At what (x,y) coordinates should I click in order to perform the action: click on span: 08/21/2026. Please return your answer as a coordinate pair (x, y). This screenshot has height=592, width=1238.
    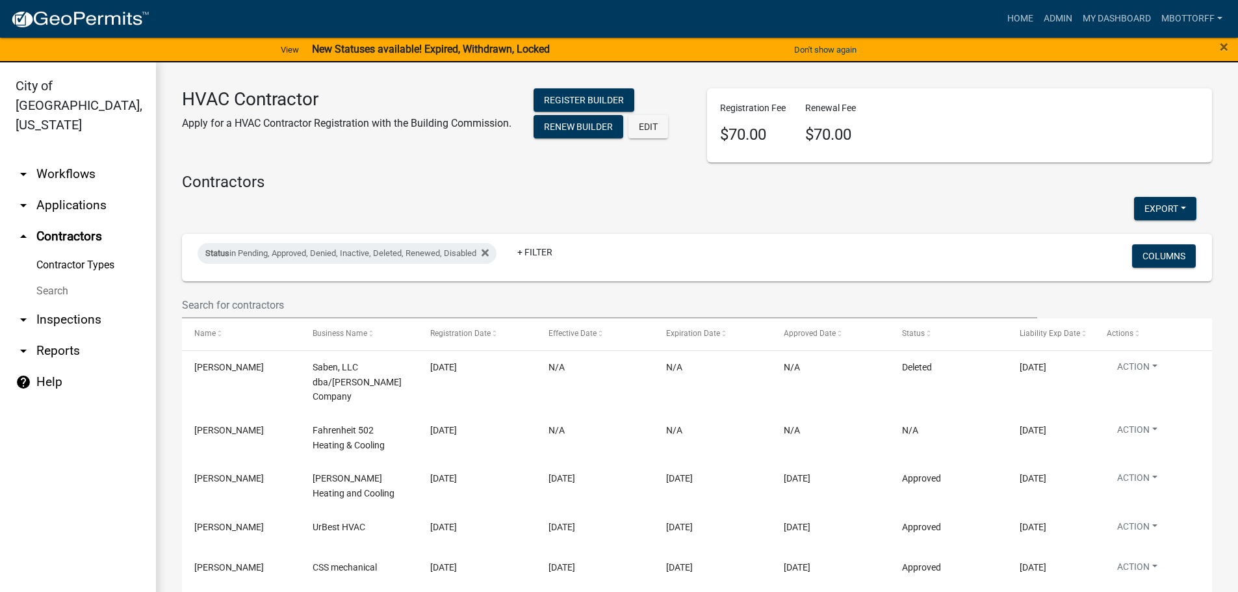
    Looking at the image, I should click on (1033, 367).